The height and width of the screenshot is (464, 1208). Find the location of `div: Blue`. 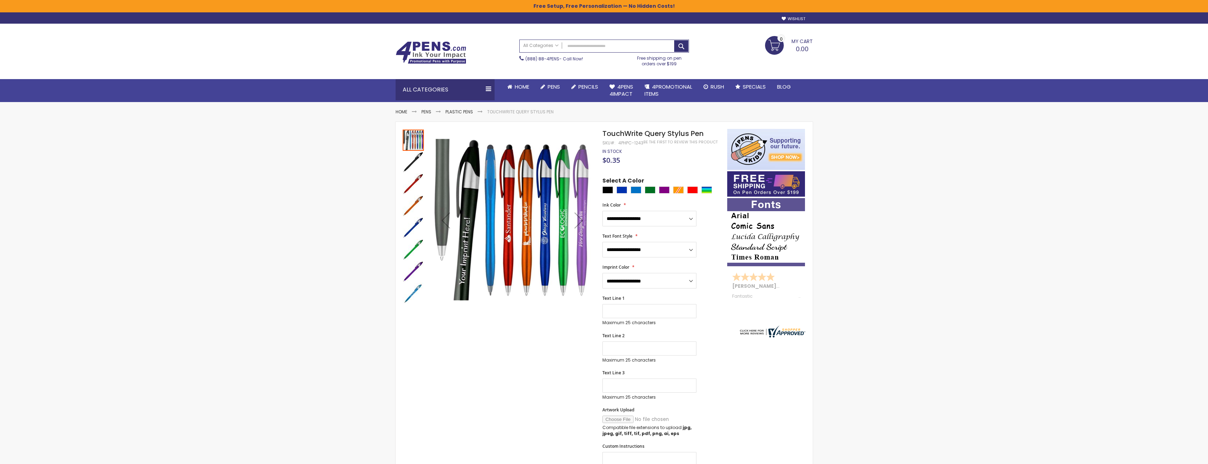

div: Blue is located at coordinates (622, 190).